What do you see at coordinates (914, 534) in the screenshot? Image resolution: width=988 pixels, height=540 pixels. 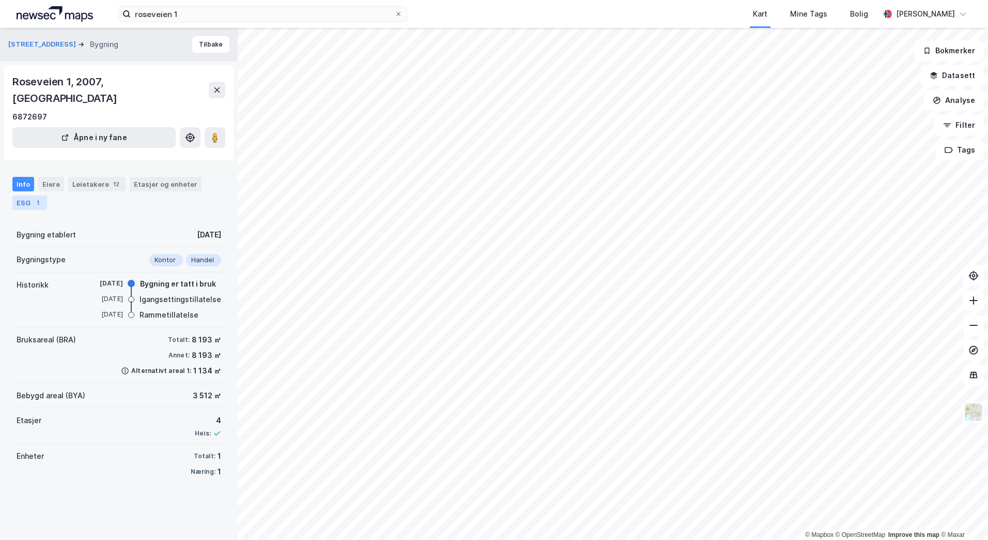 I see `a: Improve this map` at bounding box center [914, 534].